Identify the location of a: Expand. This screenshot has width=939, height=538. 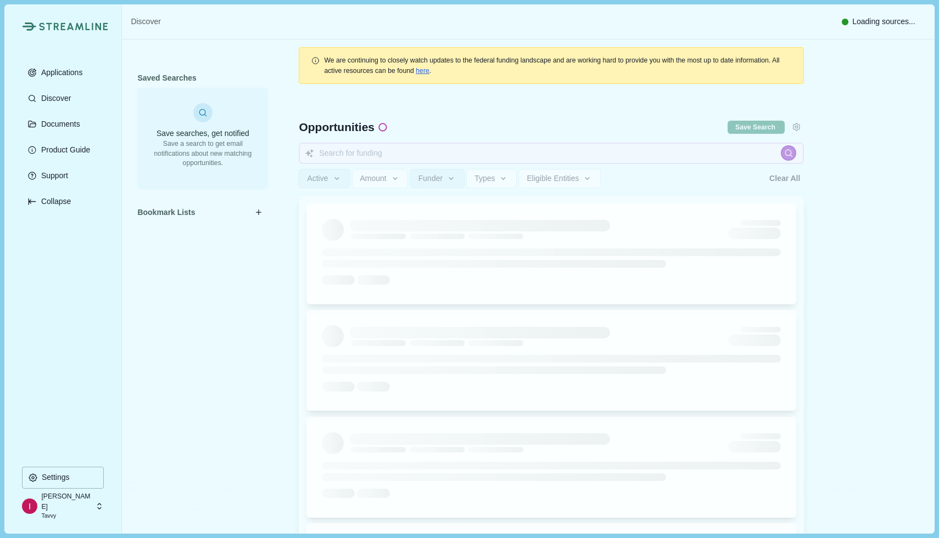
(63, 201).